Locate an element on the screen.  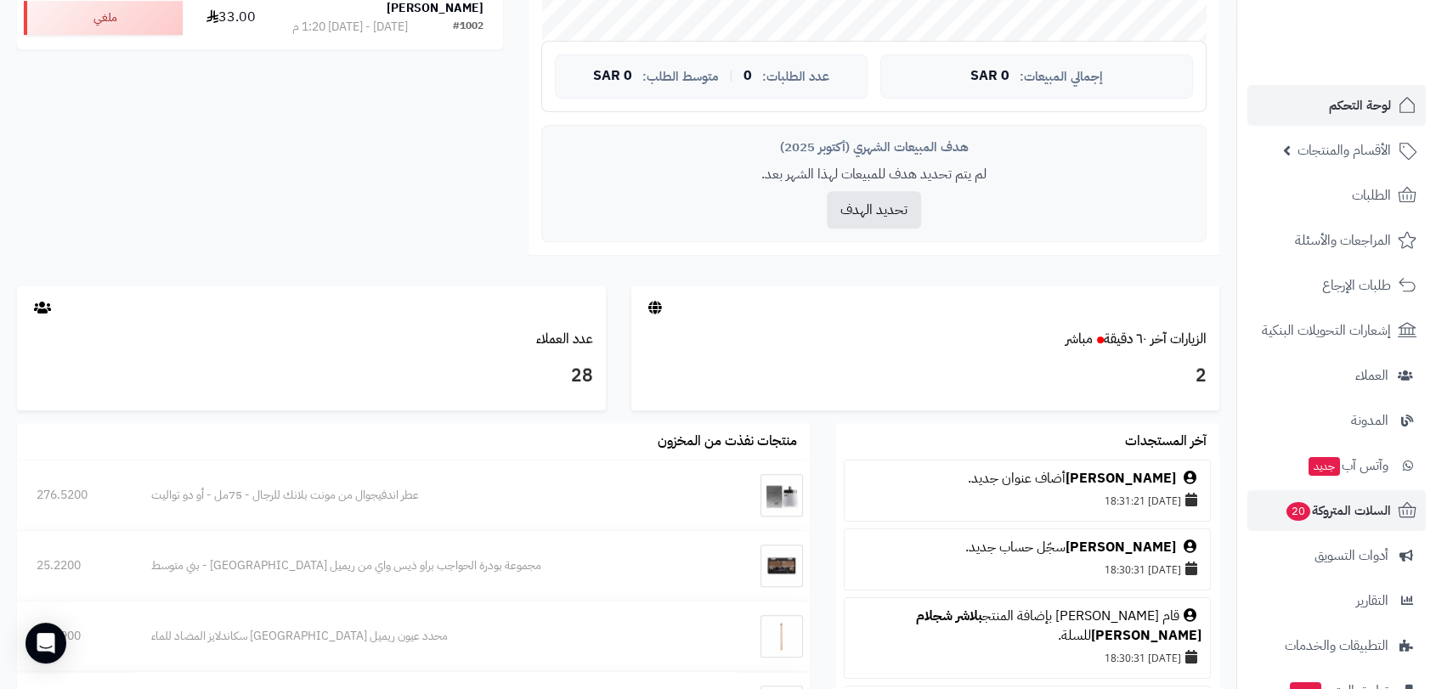
span: المراجعات والأسئلة is located at coordinates (1343, 241).